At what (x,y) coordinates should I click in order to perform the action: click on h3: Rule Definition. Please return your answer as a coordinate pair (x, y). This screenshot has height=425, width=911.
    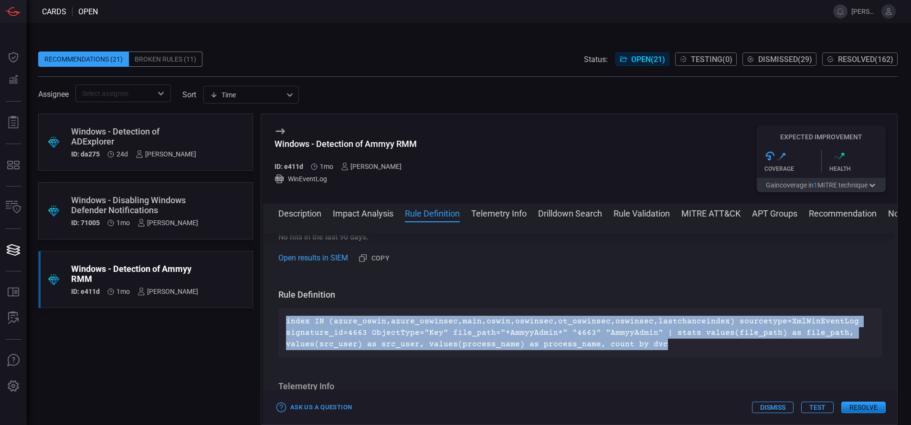
    Looking at the image, I should click on (580, 295).